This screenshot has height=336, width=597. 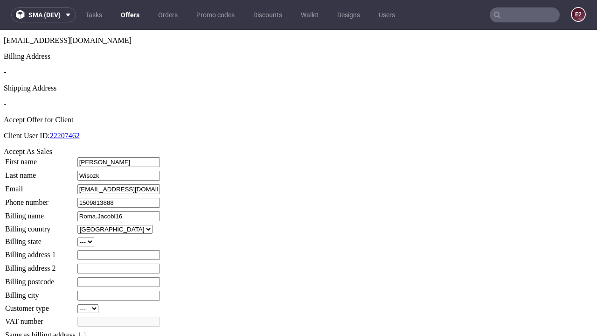 What do you see at coordinates (268, 15) in the screenshot?
I see `a: Discounts` at bounding box center [268, 15].